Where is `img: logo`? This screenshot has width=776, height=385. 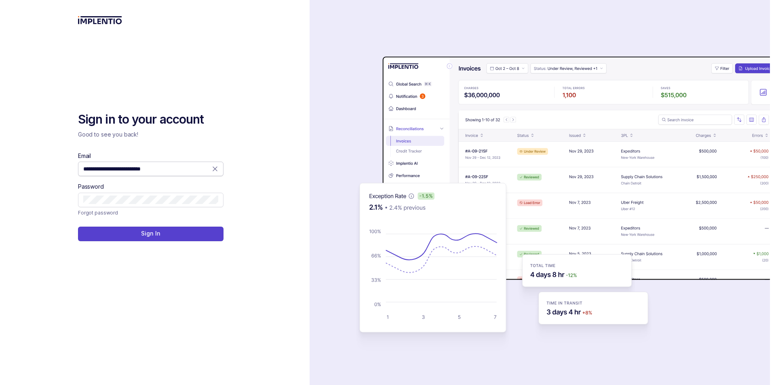
img: logo is located at coordinates (100, 20).